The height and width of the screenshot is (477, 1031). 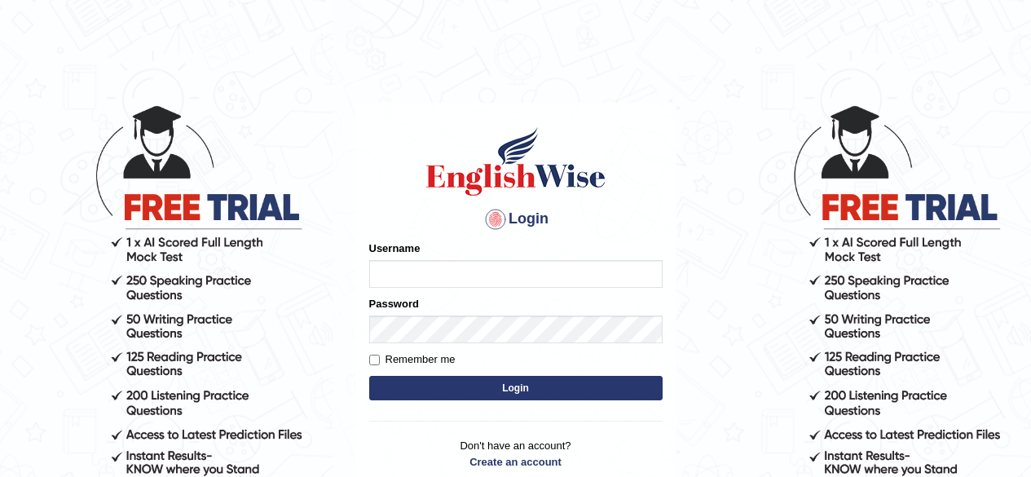 What do you see at coordinates (374, 359) in the screenshot?
I see `input: Remember me` at bounding box center [374, 359].